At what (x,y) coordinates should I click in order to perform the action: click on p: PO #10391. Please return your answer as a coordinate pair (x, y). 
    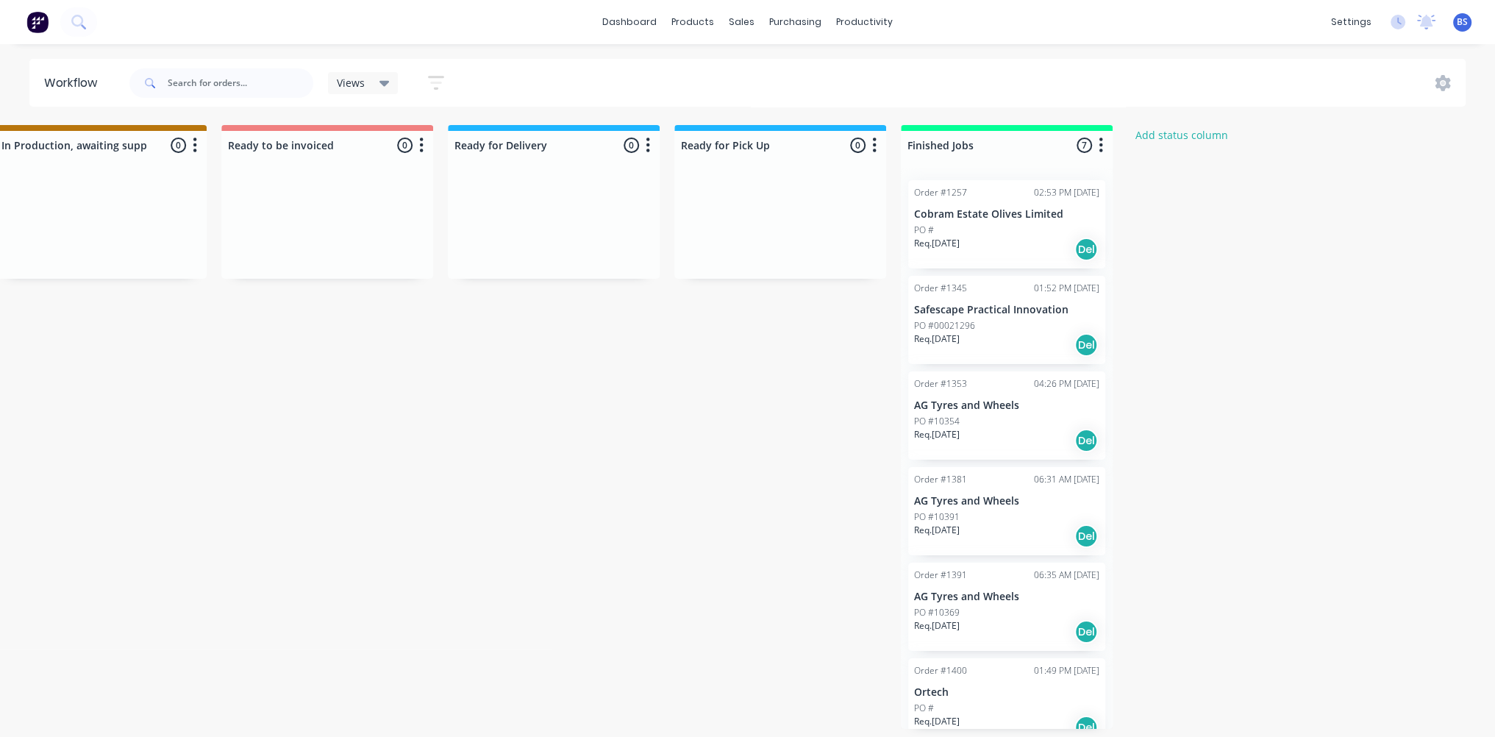
    Looking at the image, I should click on (937, 517).